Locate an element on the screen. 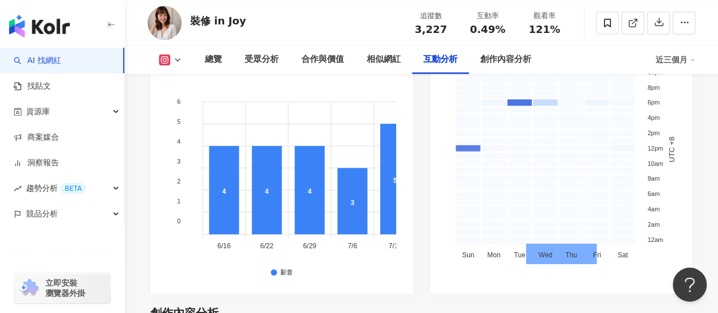 Image resolution: width=718 pixels, height=313 pixels. tspan: 10pm is located at coordinates (655, 72).